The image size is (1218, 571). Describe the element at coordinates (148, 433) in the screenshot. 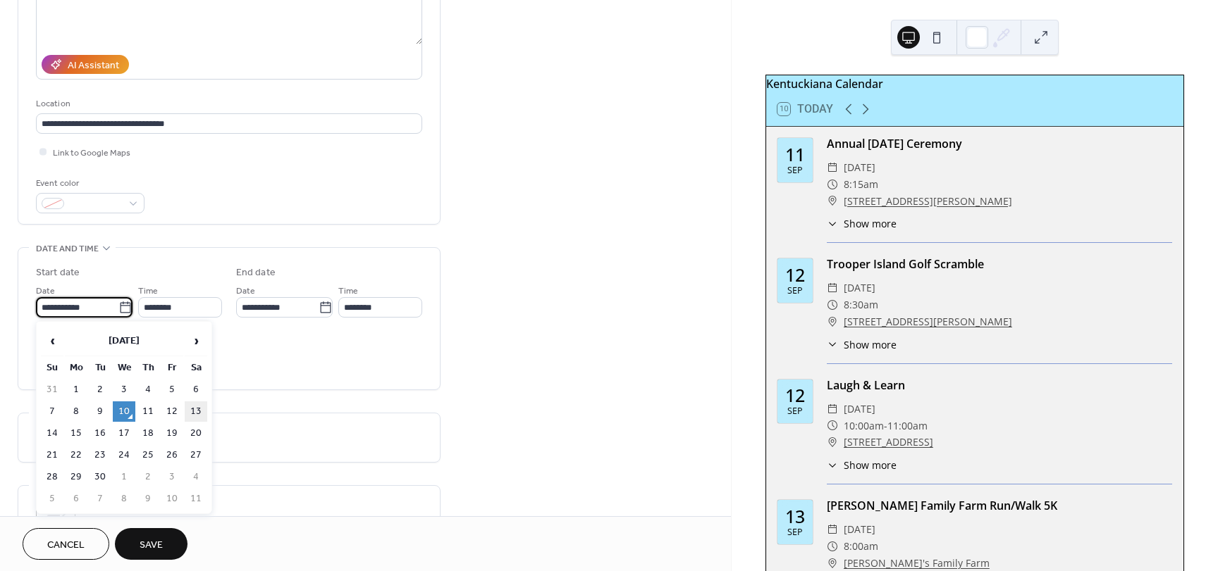

I see `td: 18` at that location.